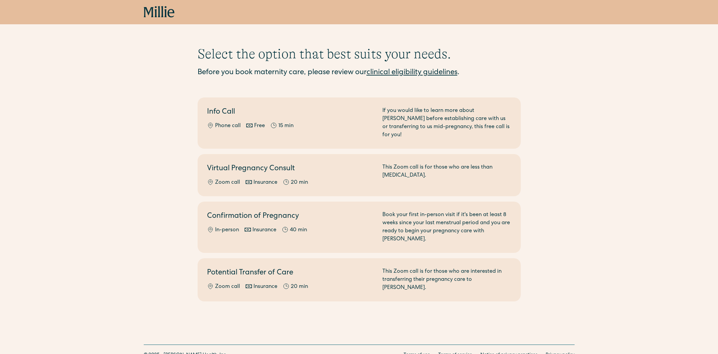 This screenshot has height=354, width=718. I want to click on a: Confirmation of PregnancyIn-personInsurance40 minBook your first in-person visit if it's been at ..., so click(359, 227).